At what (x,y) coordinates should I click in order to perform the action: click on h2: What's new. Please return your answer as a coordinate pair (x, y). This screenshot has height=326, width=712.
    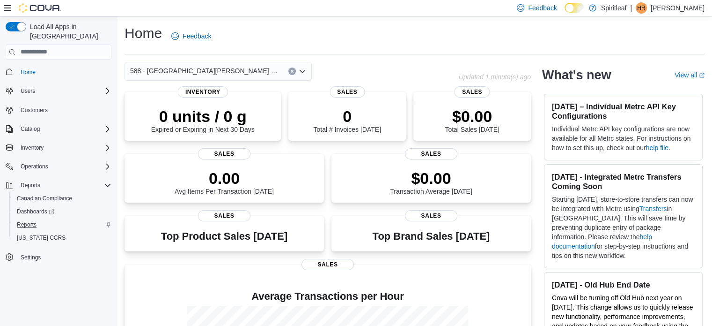
    Looking at the image, I should click on (577, 75).